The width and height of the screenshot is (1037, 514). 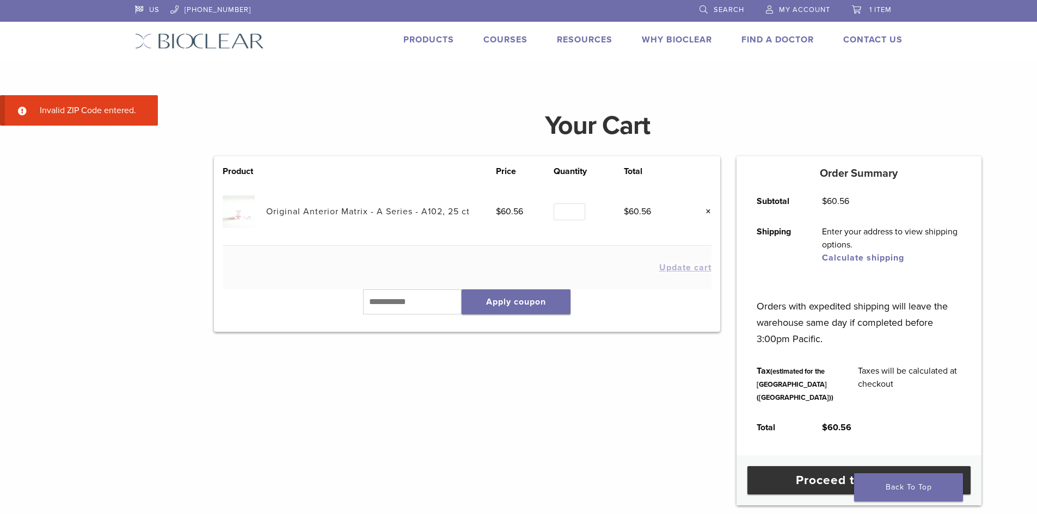 What do you see at coordinates (777, 245) in the screenshot?
I see `th: Shipping` at bounding box center [777, 245].